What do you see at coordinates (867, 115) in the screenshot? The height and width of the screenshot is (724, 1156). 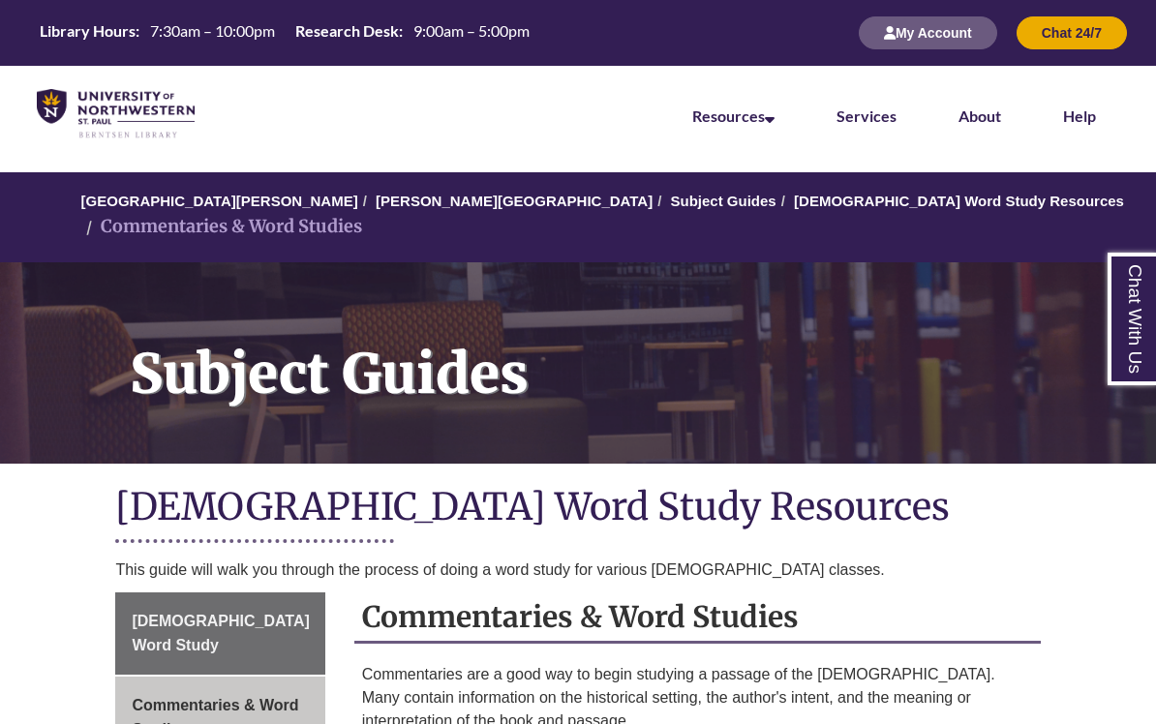 I see `a: Services` at bounding box center [867, 115].